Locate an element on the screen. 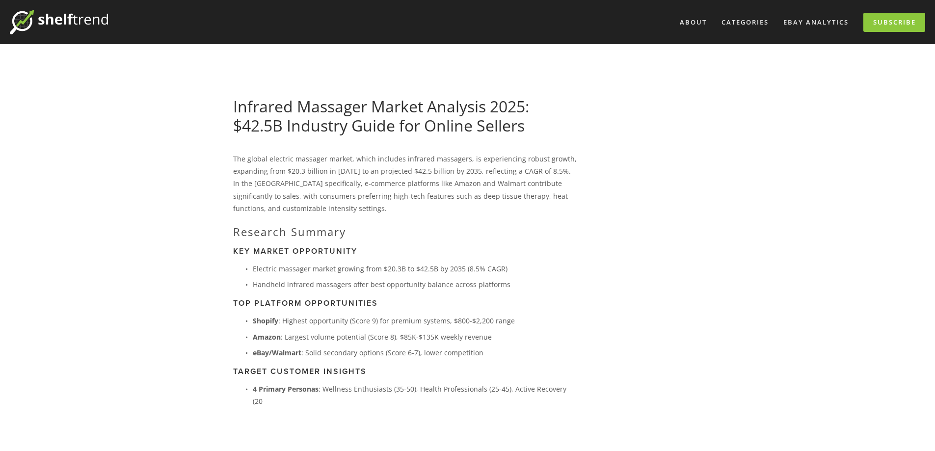 The width and height of the screenshot is (935, 451). strong: Amazon is located at coordinates (267, 337).